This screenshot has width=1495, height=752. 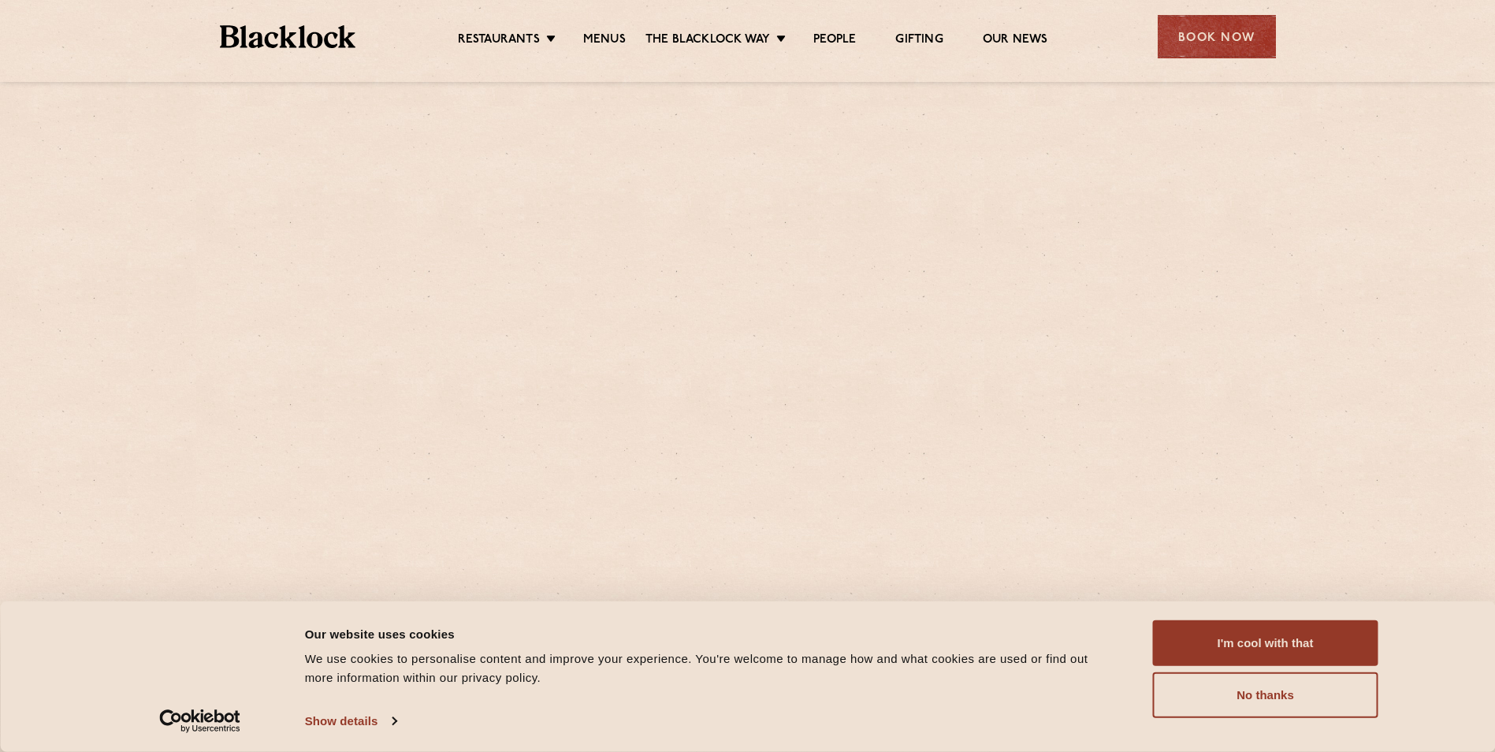 What do you see at coordinates (1265, 695) in the screenshot?
I see `button: No thanks` at bounding box center [1265, 695].